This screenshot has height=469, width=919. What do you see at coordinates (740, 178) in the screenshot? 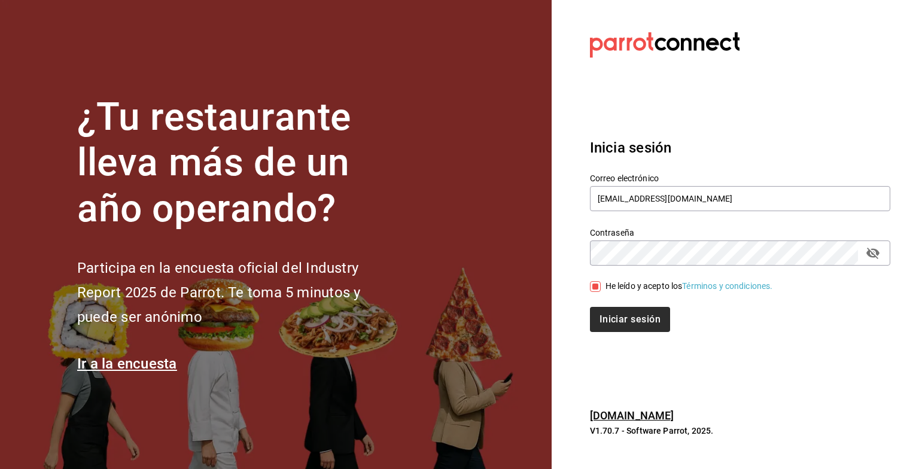
I see `label: Correo electrónico` at bounding box center [740, 178].